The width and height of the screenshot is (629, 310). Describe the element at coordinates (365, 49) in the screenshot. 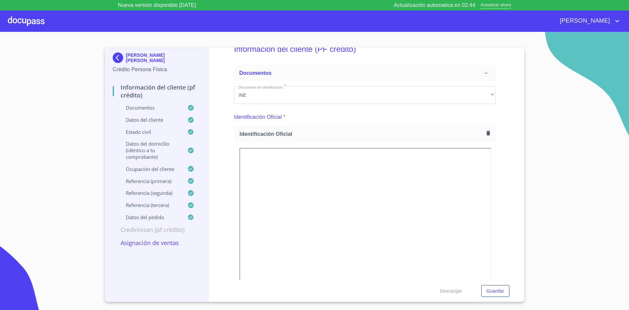

I see `h5: Información del cliente (PF crédito)` at that location.